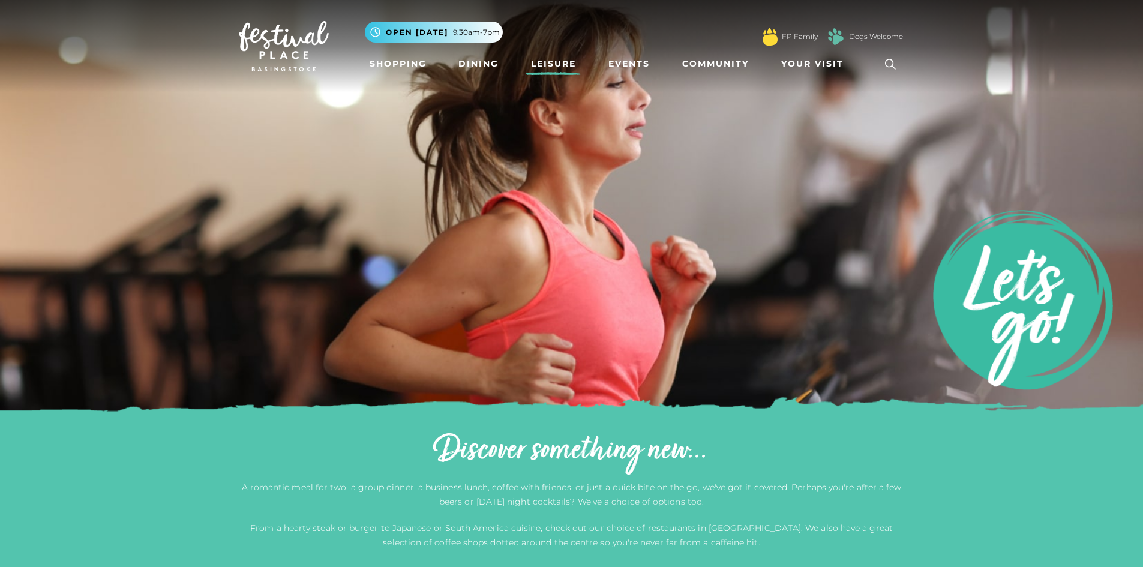 The height and width of the screenshot is (567, 1143). Describe the element at coordinates (715, 64) in the screenshot. I see `a: Community` at that location.